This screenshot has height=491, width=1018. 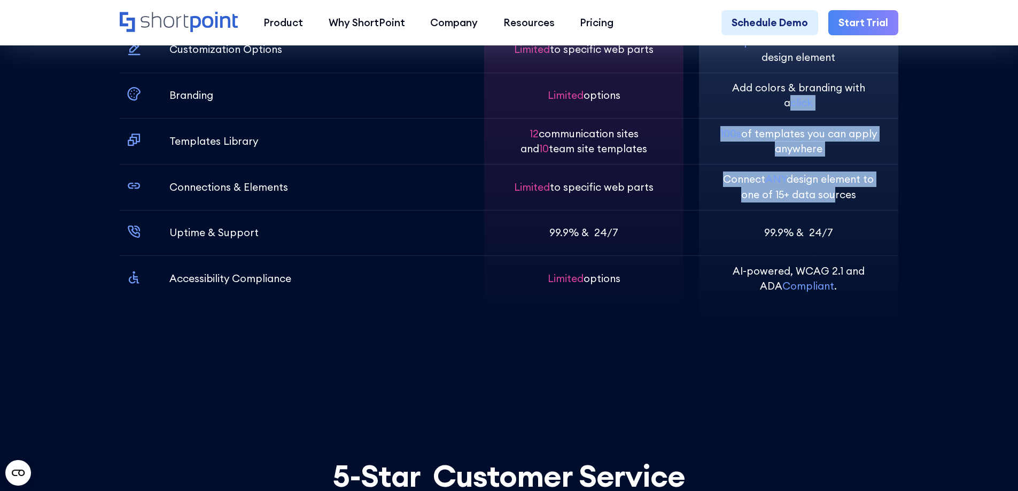 I want to click on a: Why ShortPoint, so click(x=367, y=23).